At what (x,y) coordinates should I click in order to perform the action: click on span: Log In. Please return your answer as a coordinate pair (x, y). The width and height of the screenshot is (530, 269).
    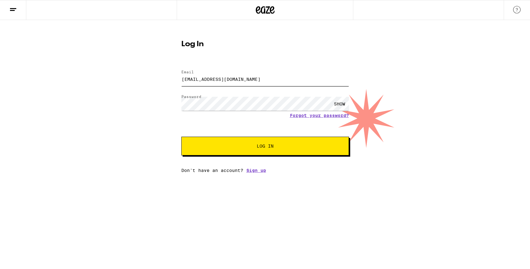
    Looking at the image, I should click on (265, 146).